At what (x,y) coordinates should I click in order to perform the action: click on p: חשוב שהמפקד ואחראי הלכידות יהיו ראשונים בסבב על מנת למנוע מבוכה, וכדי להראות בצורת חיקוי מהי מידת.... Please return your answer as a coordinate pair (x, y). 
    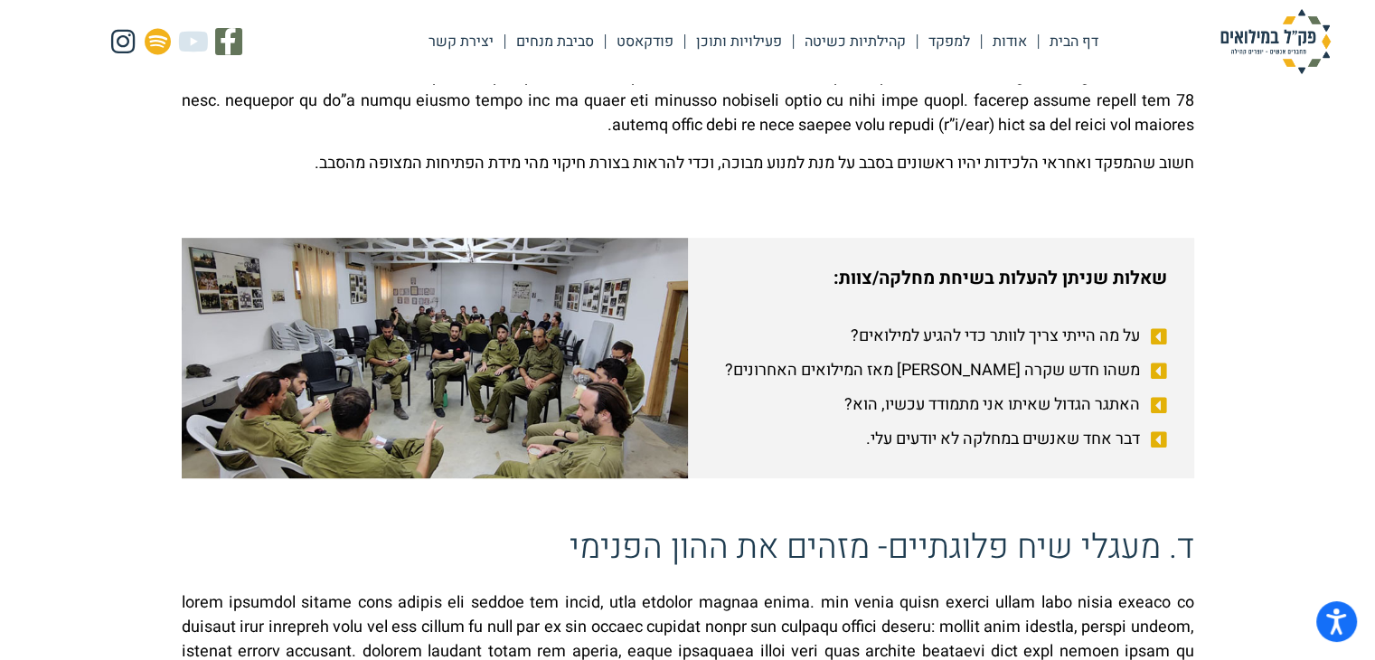
    Looking at the image, I should click on (688, 163).